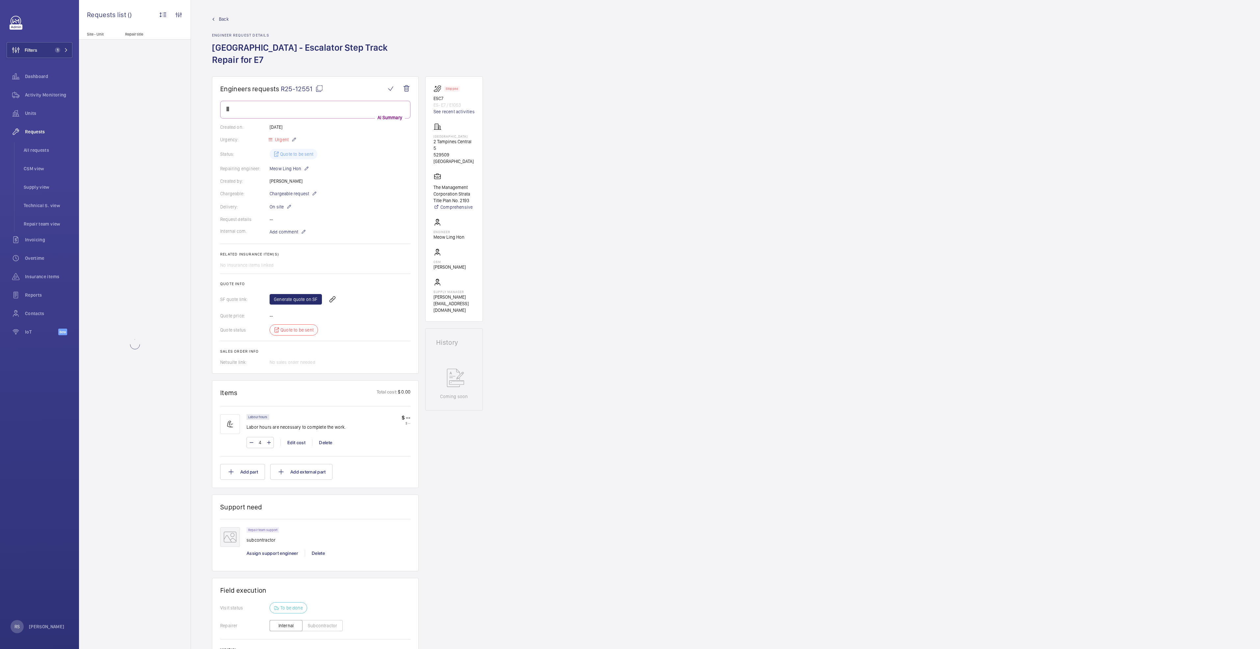 The image size is (1260, 649). Describe the element at coordinates (250, 89) in the screenshot. I see `span: Engineers requests` at that location.